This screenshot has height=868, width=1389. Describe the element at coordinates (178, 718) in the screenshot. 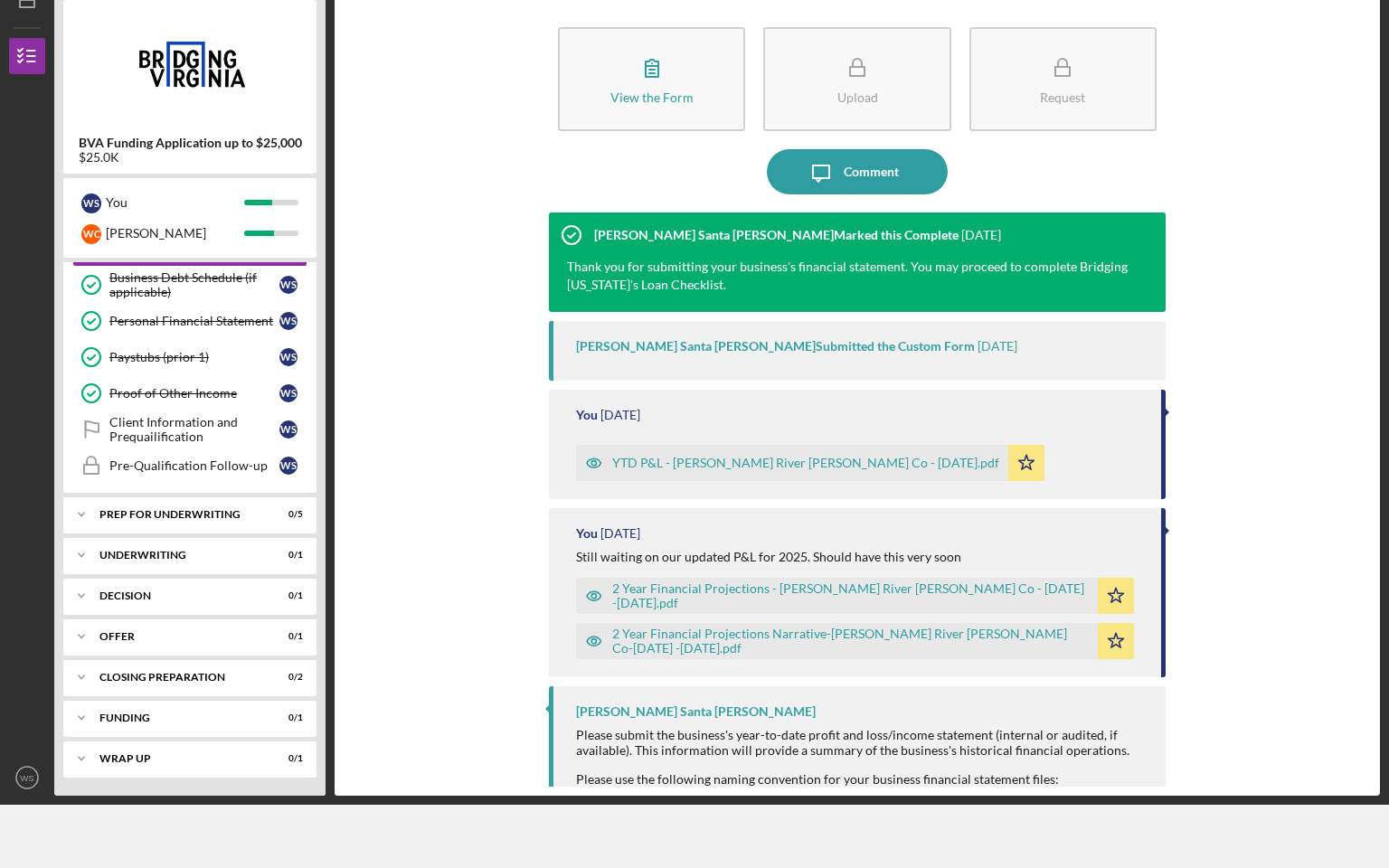

I see `div: Funding` at that location.